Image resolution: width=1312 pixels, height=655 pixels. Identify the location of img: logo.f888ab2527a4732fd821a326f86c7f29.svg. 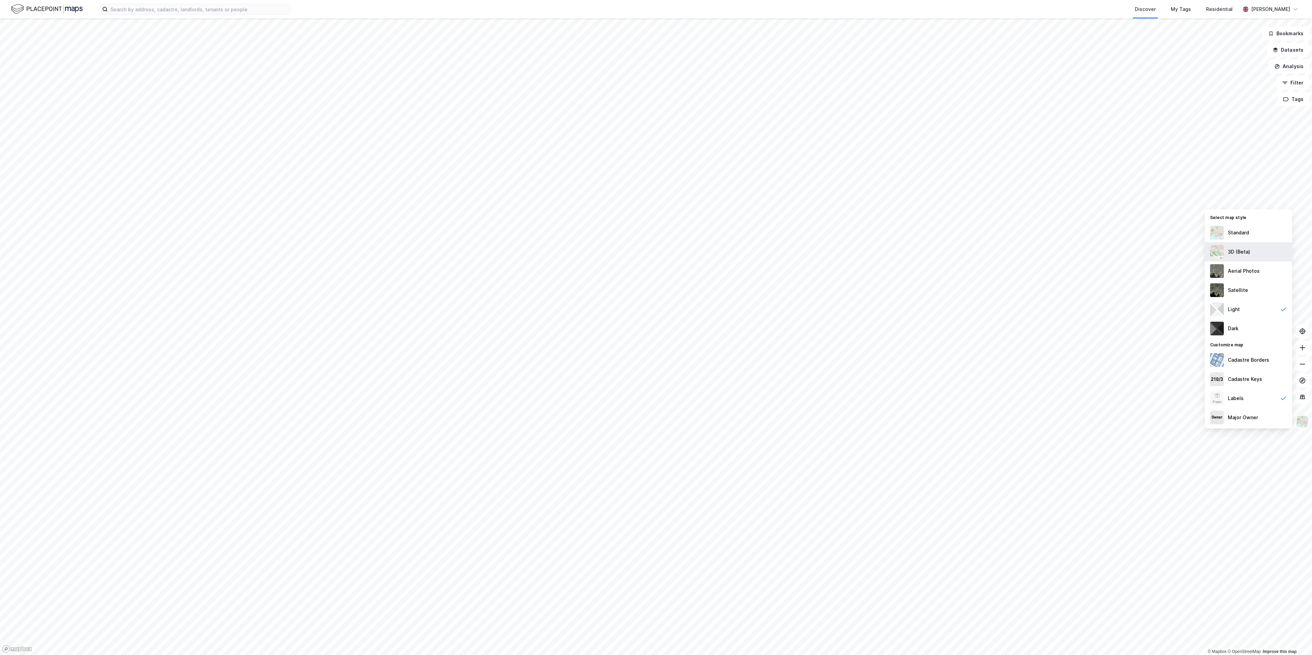
(47, 9).